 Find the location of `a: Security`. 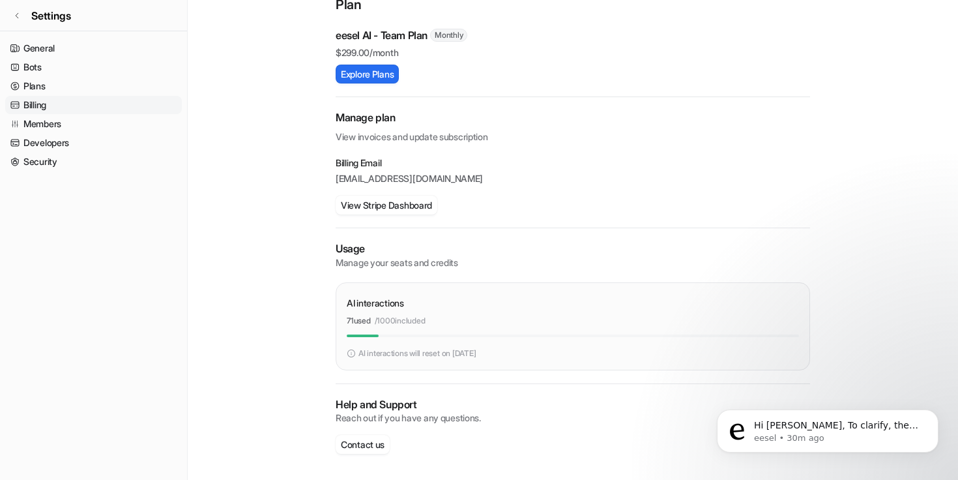

a: Security is located at coordinates (93, 162).